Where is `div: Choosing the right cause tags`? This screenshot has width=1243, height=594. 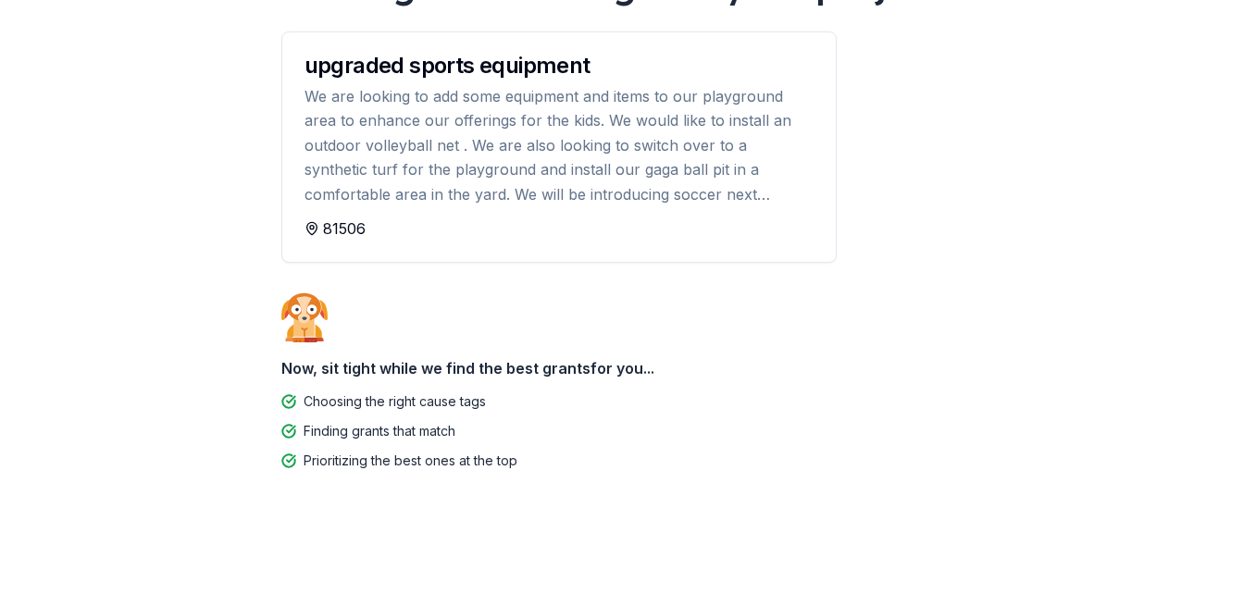 div: Choosing the right cause tags is located at coordinates (394, 402).